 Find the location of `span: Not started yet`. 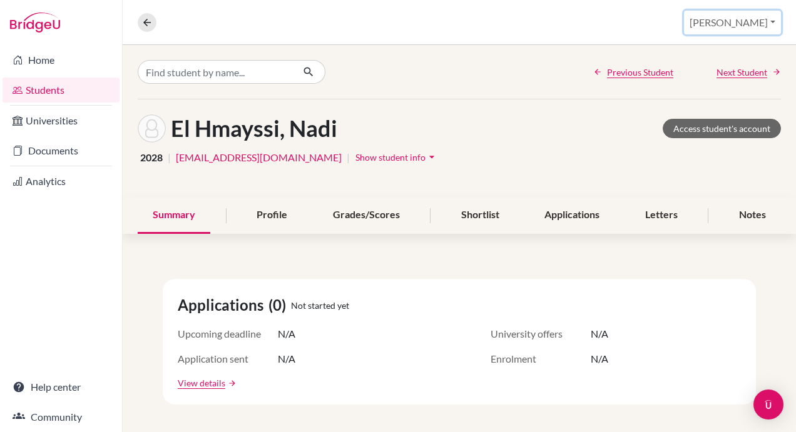

span: Not started yet is located at coordinates (320, 305).